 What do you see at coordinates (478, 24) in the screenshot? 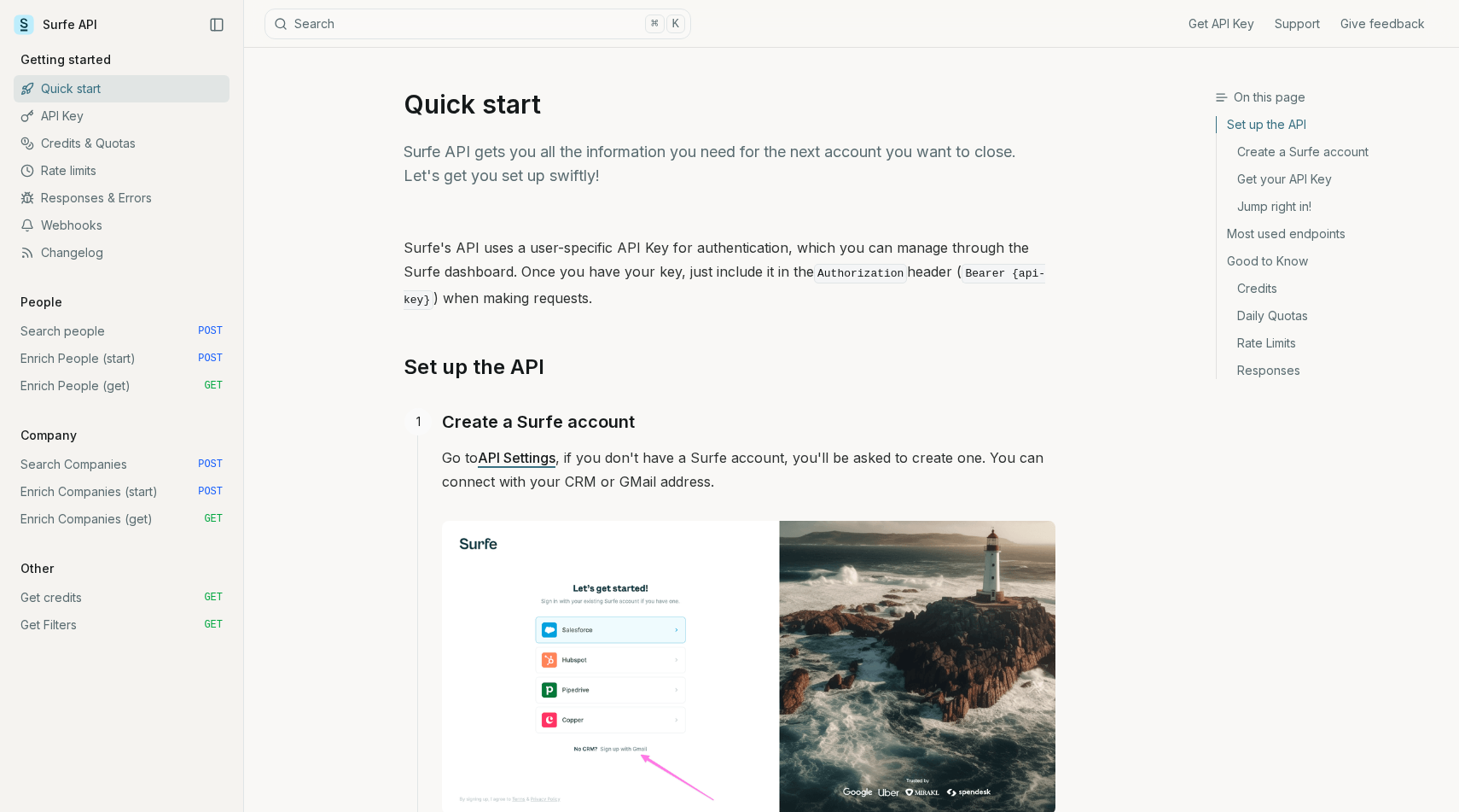
I see `button: Search⌘K` at bounding box center [478, 24].